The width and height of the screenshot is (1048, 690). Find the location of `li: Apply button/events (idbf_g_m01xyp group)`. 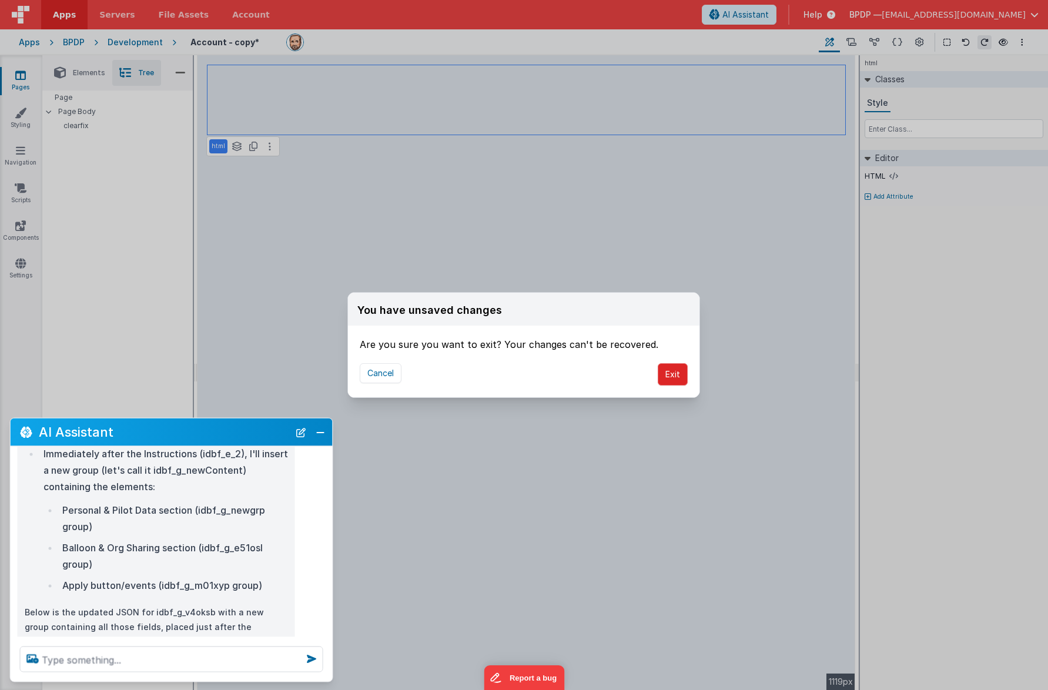

li: Apply button/events (idbf_g_m01xyp group) is located at coordinates (173, 586).